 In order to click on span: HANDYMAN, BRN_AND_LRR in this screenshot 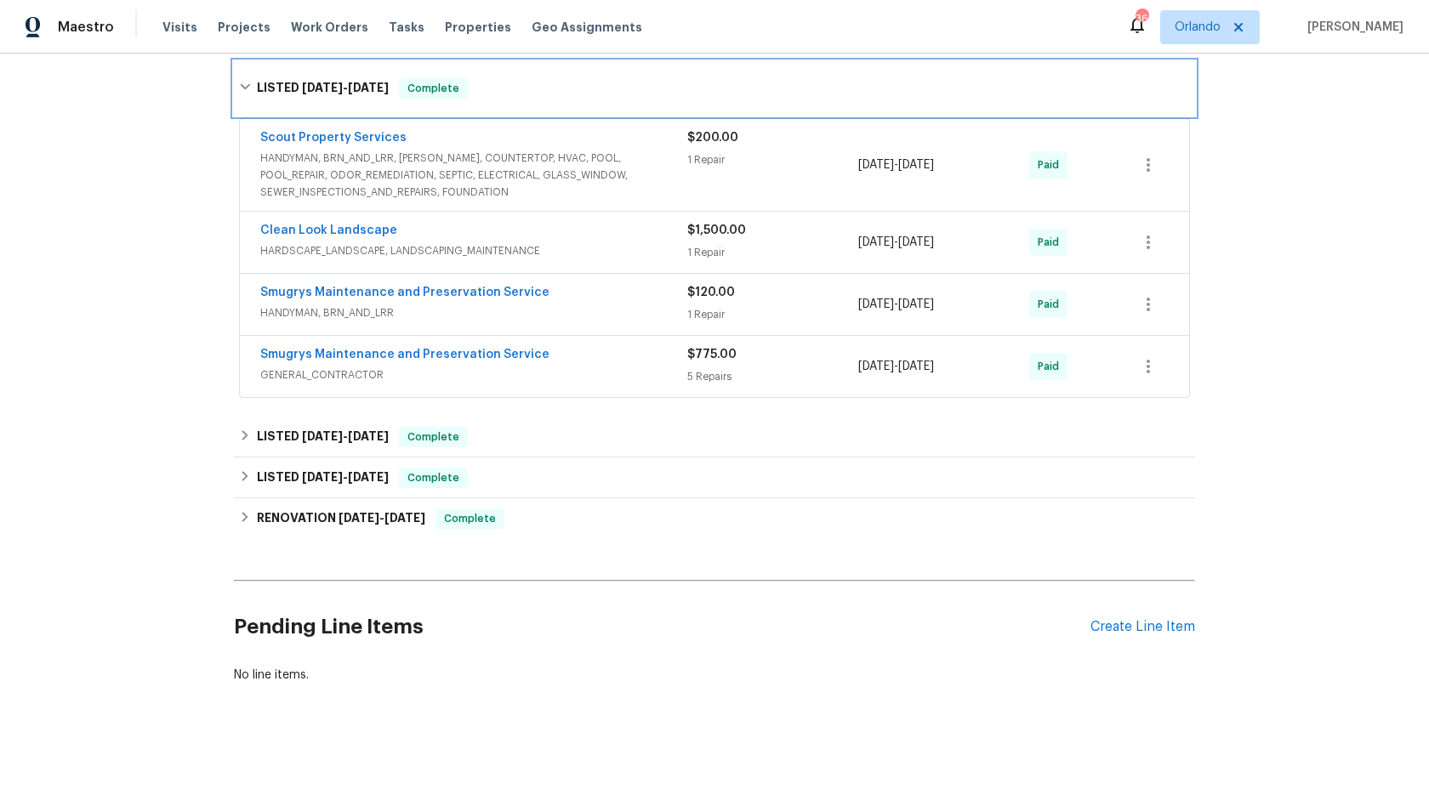, I will do `click(474, 313)`.